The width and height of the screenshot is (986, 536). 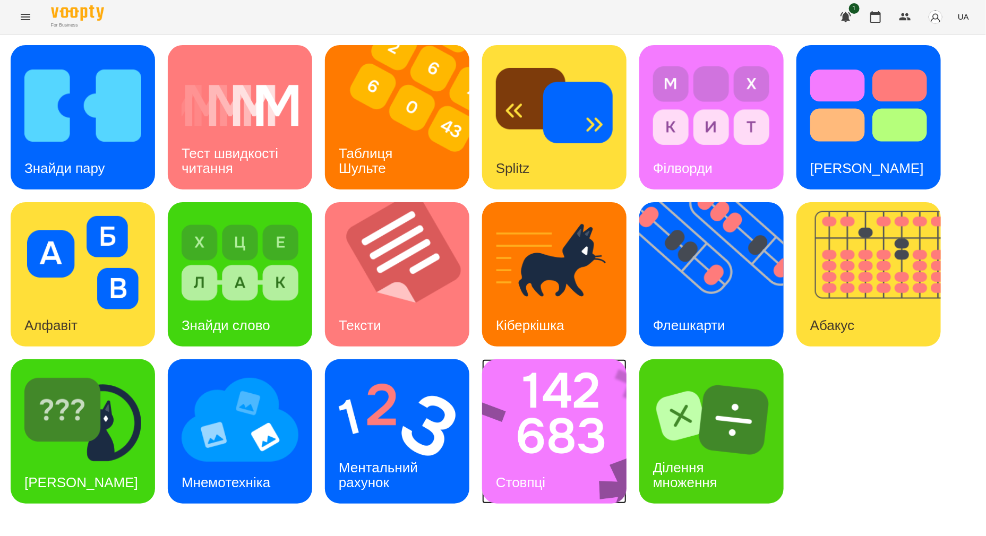 I want to click on a: АлфавітАлфавіт, so click(x=83, y=275).